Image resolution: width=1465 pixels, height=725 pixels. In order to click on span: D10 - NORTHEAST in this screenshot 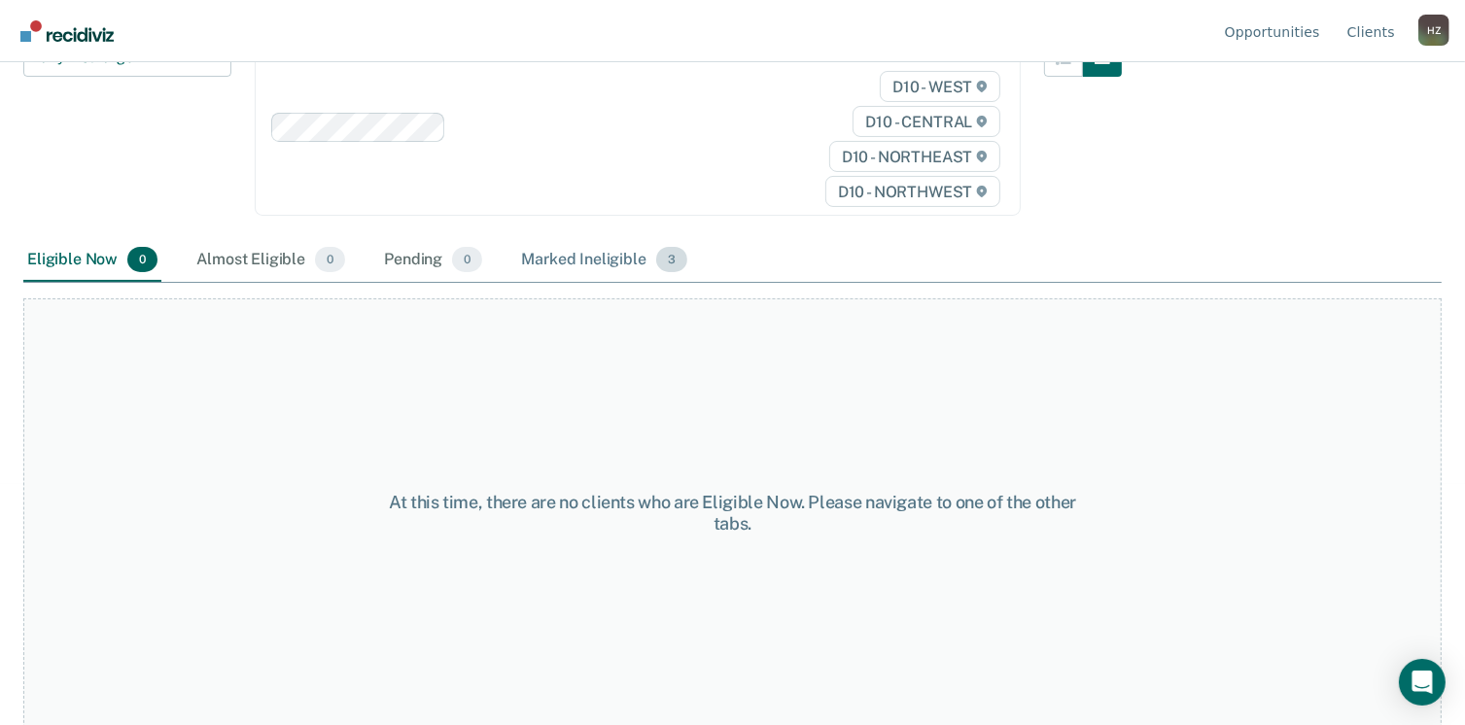, I will do `click(915, 157)`.